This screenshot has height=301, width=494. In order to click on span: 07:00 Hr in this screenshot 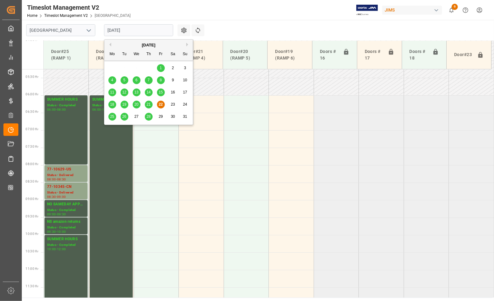, I will do `click(32, 129)`.